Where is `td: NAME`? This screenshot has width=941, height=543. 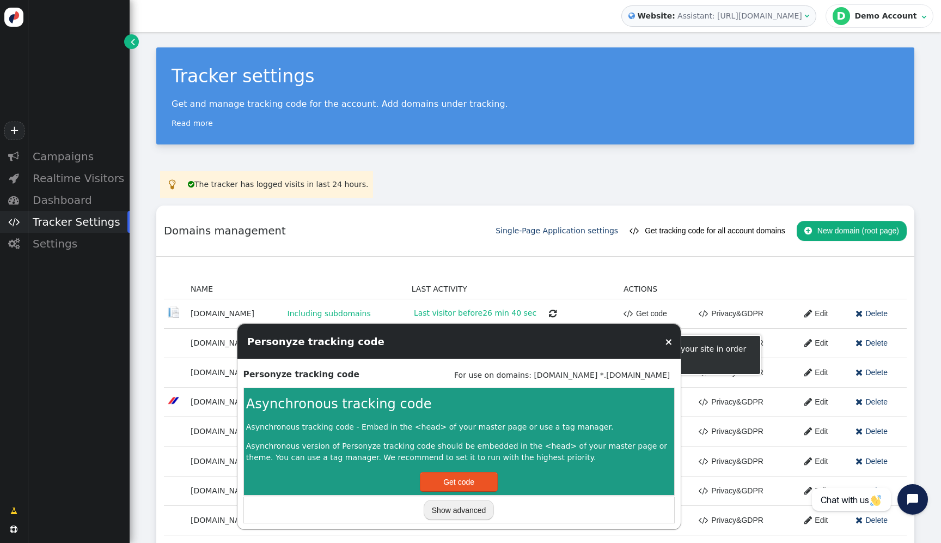
td: NAME is located at coordinates (234, 289).